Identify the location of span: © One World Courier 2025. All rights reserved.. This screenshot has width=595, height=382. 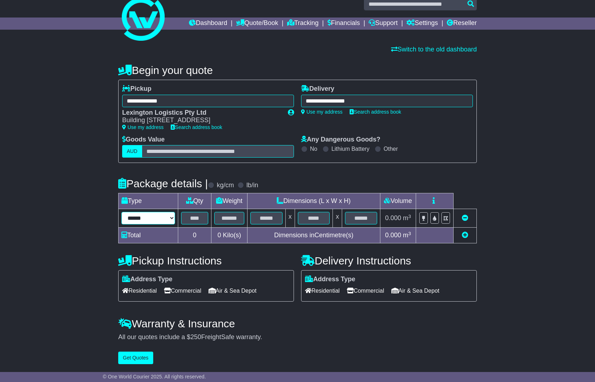
(154, 377).